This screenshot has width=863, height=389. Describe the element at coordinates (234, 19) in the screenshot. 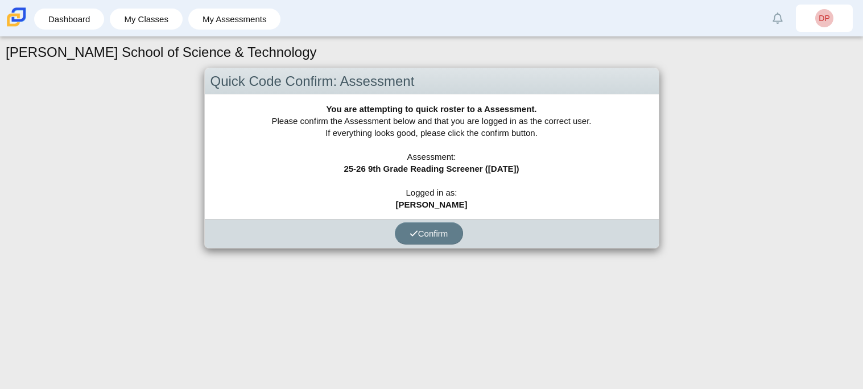

I see `a: My Assessments` at that location.